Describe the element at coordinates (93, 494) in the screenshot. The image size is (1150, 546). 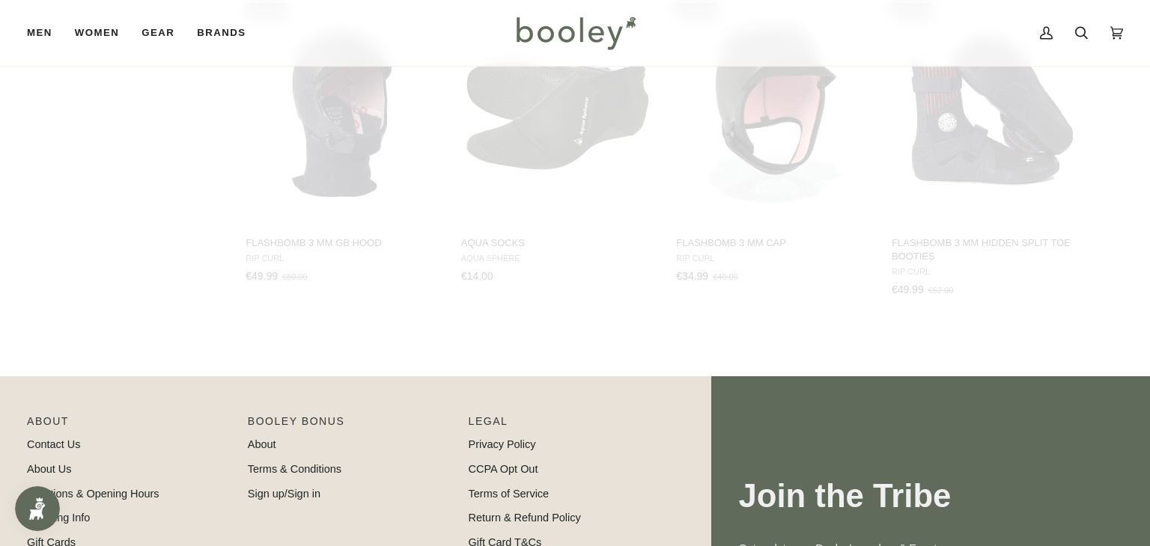
I see `a: Locations & Opening Hours` at that location.